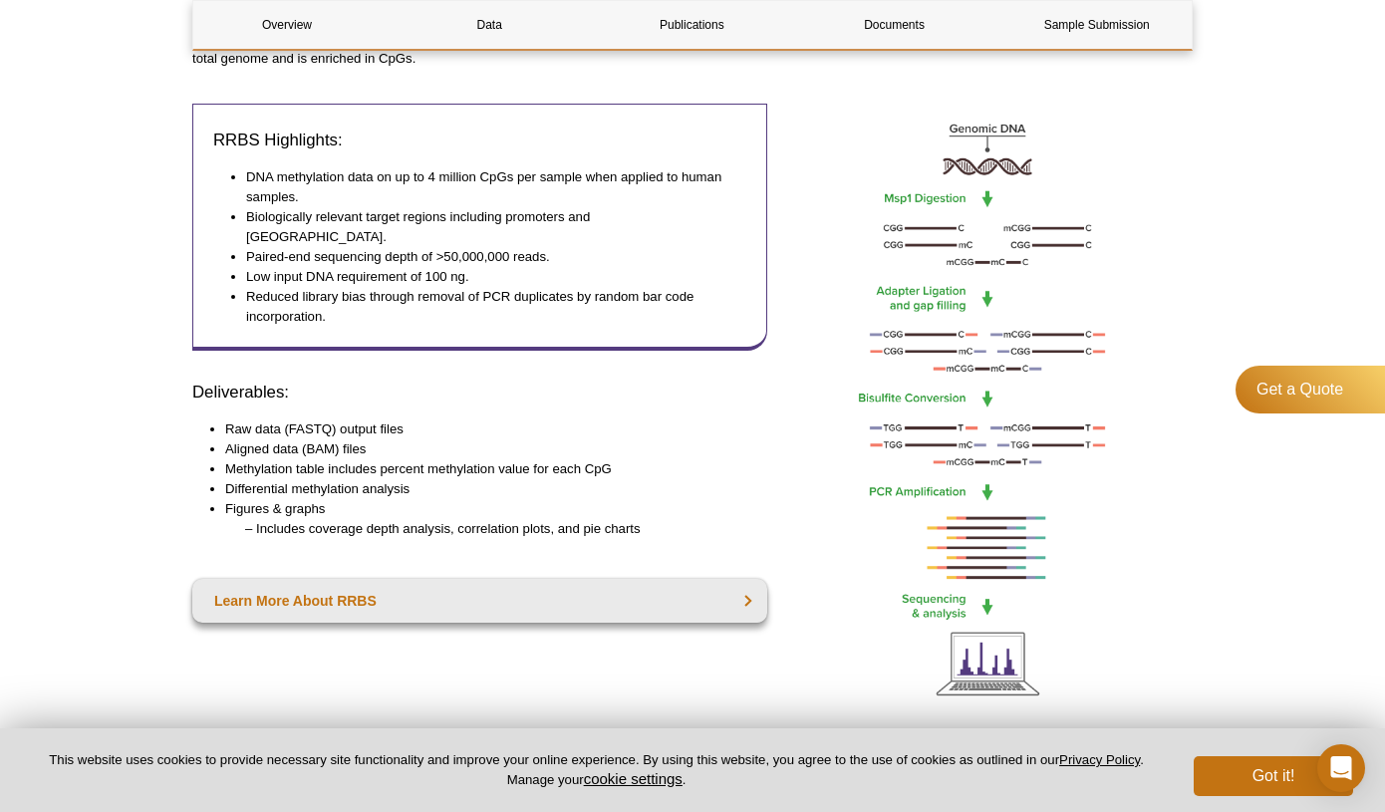 This screenshot has height=812, width=1385. Describe the element at coordinates (1274, 776) in the screenshot. I see `button: Got it!` at that location.